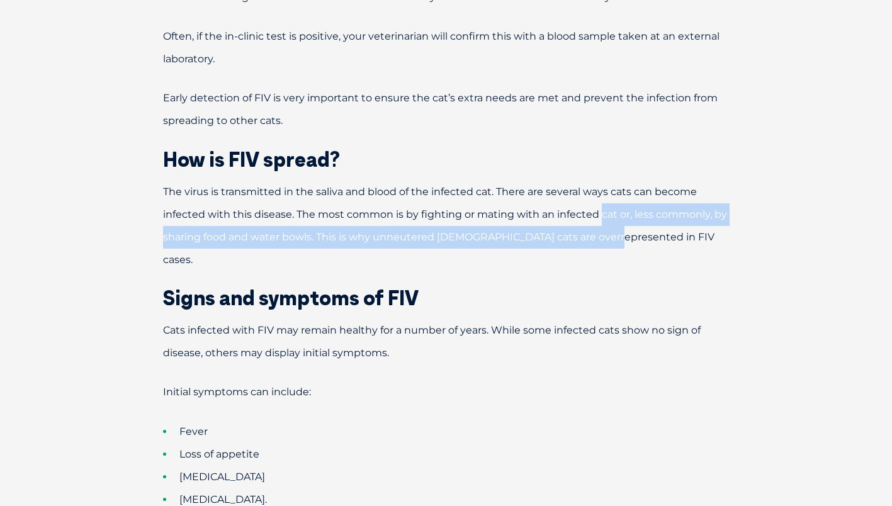 Image resolution: width=892 pixels, height=506 pixels. Describe the element at coordinates (440, 109) in the screenshot. I see `span: Early detection of FIV is very important to ensure the cat’s extra needs are met and prevent the ...` at that location.